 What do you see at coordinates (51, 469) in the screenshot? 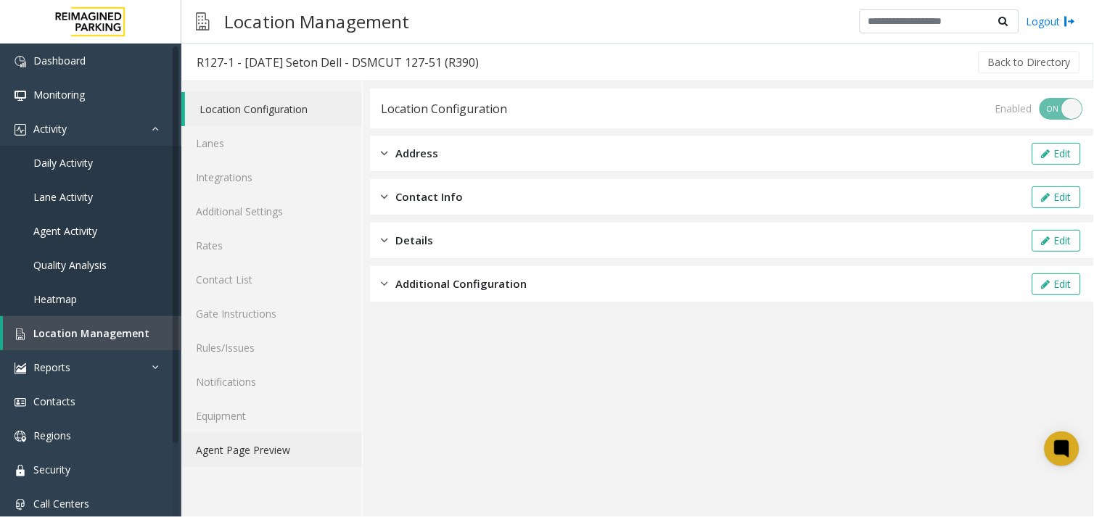
I see `span: Security` at bounding box center [51, 469].